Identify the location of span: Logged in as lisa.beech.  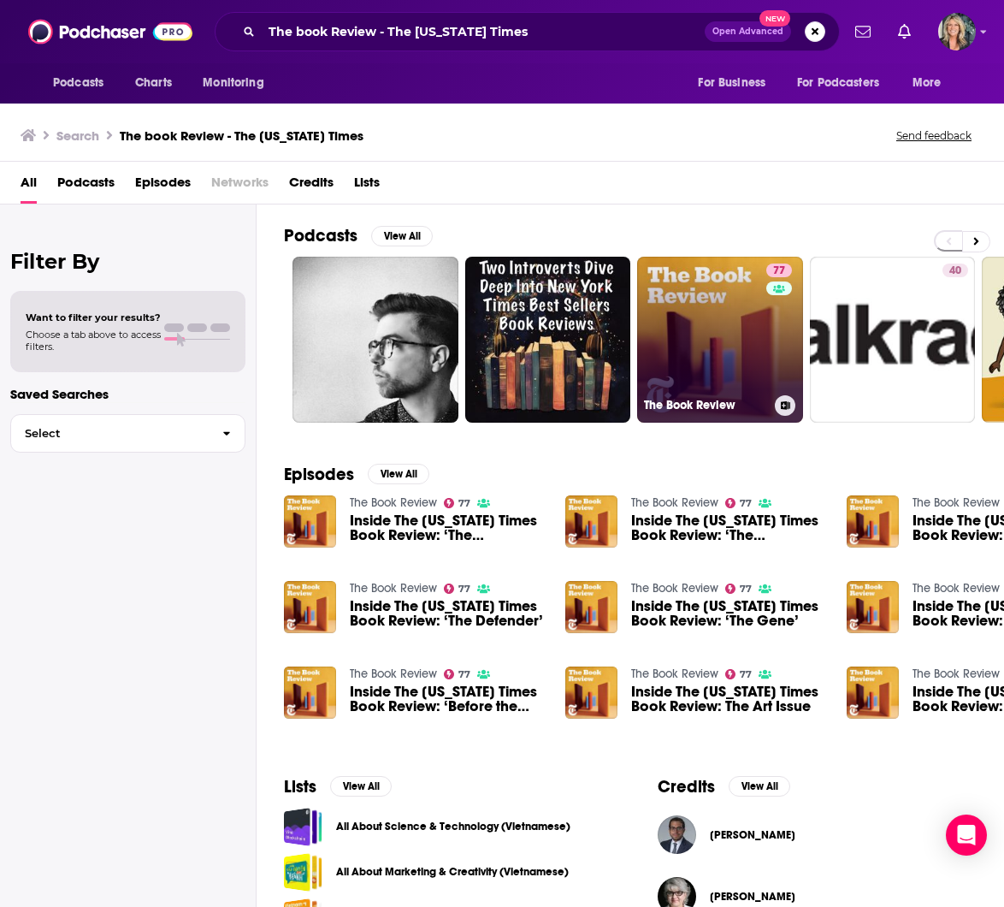
(957, 32).